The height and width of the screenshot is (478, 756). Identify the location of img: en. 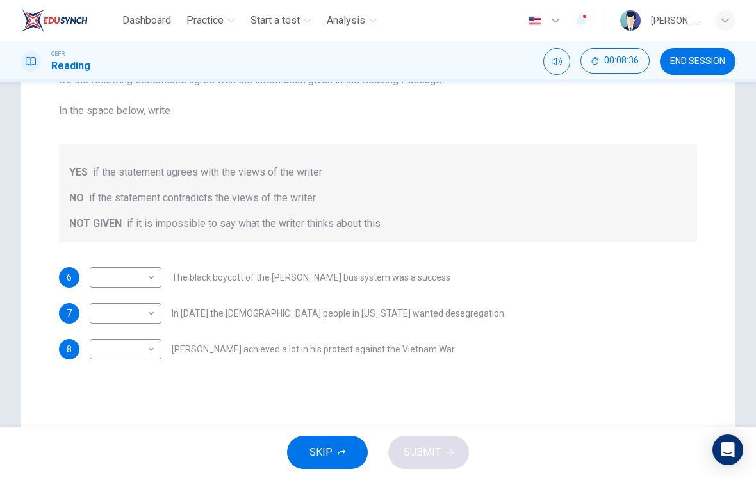
(534, 20).